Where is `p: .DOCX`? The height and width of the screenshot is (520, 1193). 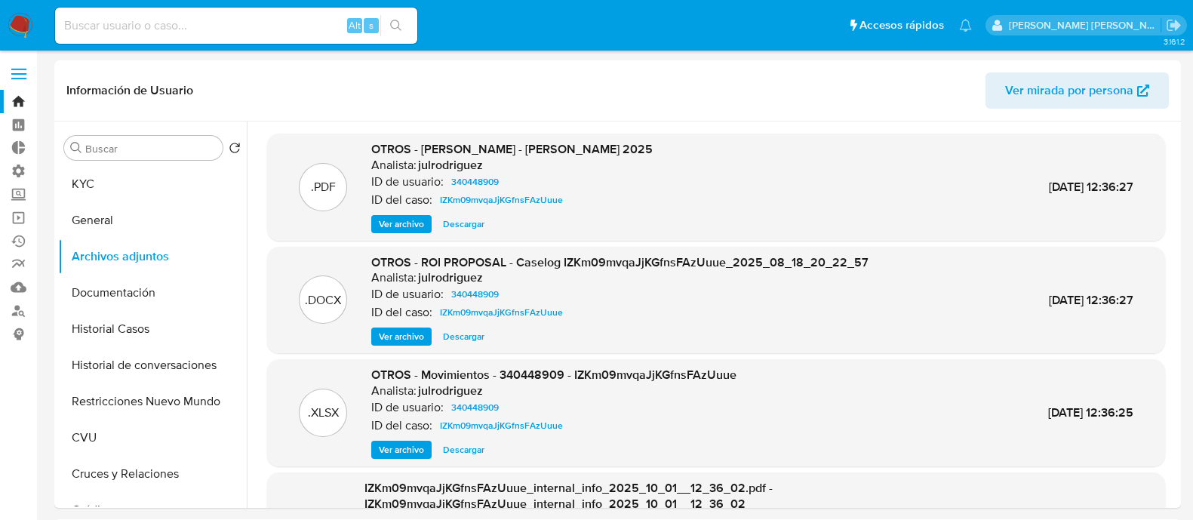 p: .DOCX is located at coordinates (323, 300).